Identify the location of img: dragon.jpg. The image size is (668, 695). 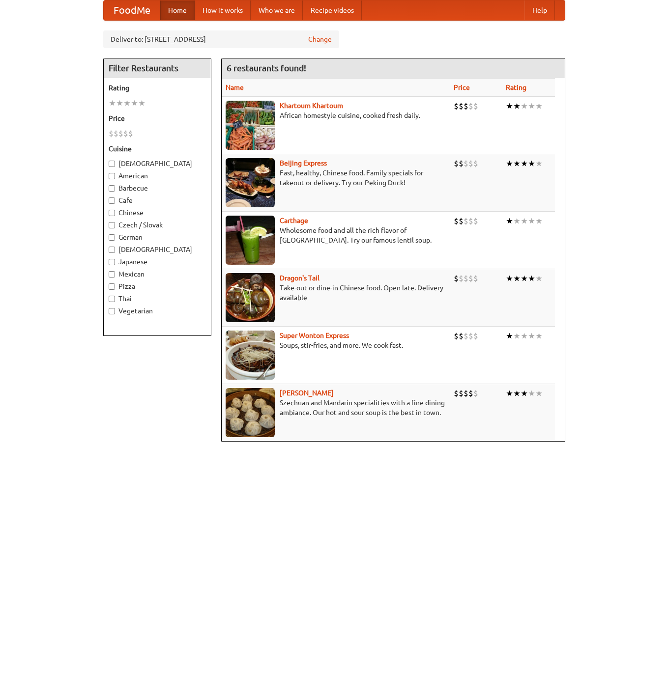
(250, 298).